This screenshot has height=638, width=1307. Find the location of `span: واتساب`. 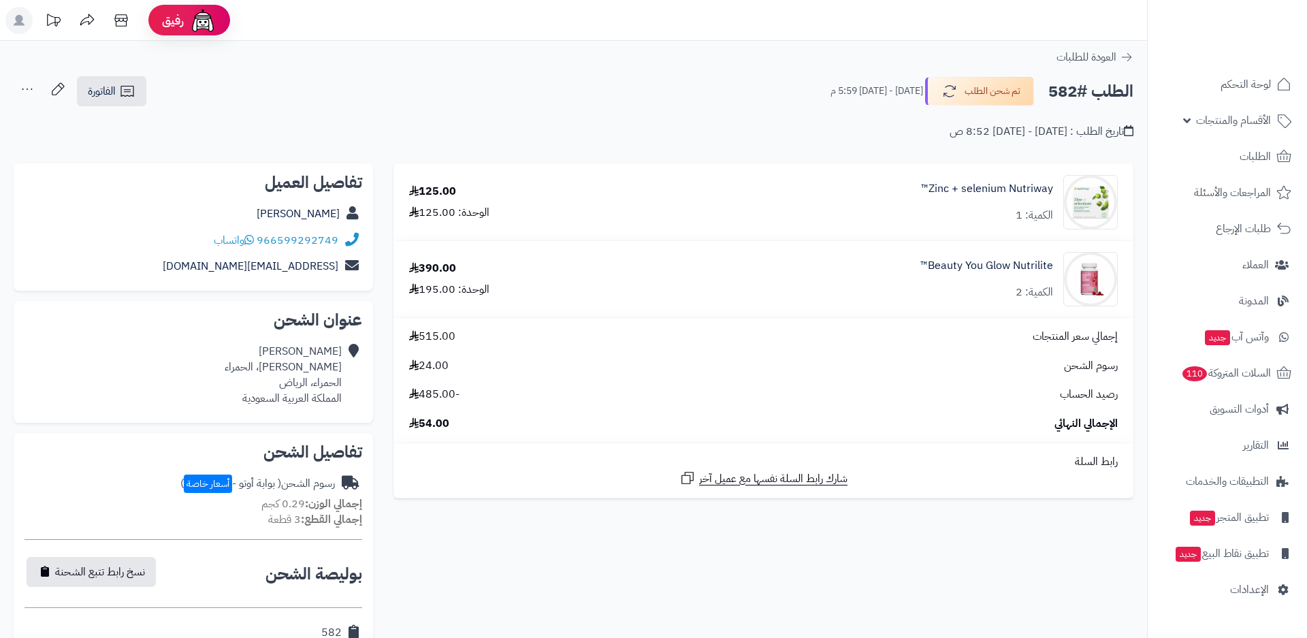

span: واتساب is located at coordinates (234, 240).